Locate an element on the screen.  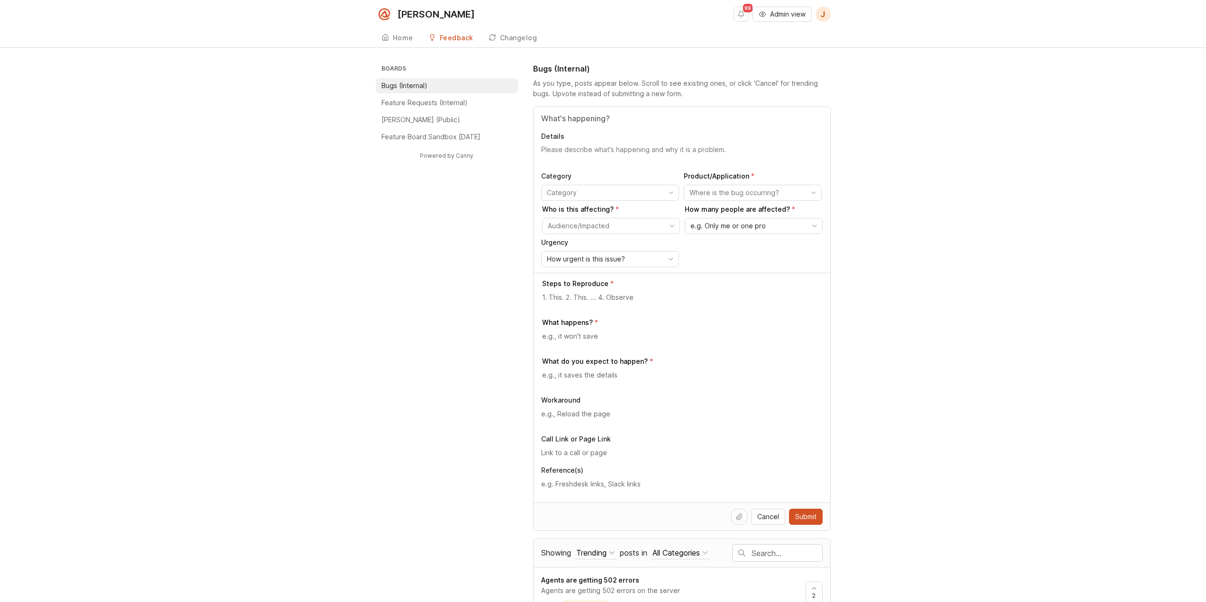
a: Home is located at coordinates (397, 38).